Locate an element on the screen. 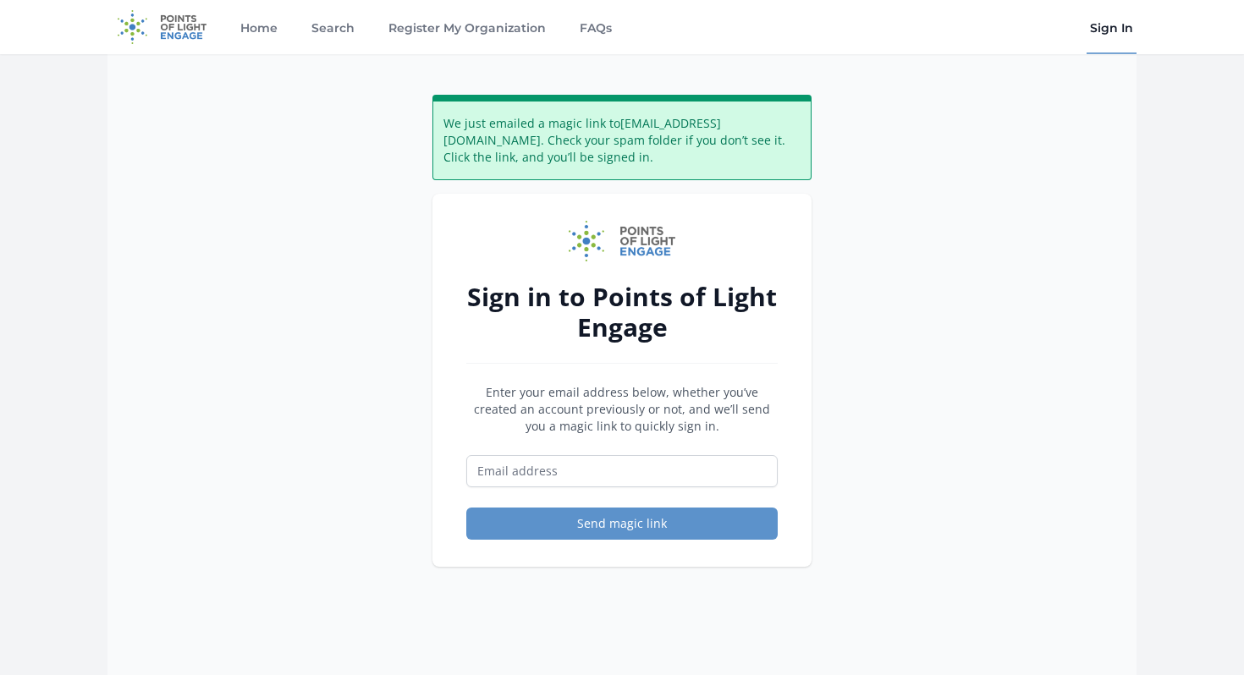  img: Points of Light Engage logo is located at coordinates (622, 241).